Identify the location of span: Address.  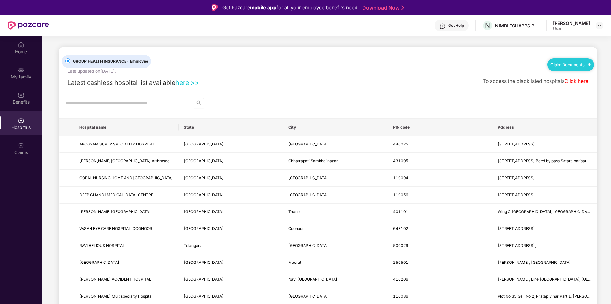
(545, 127).